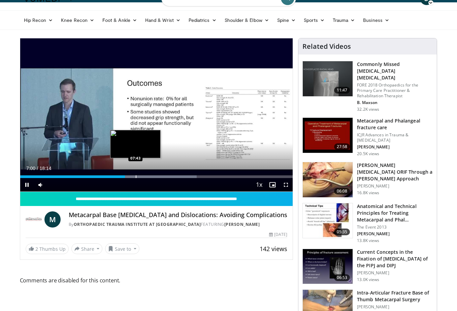 The image size is (457, 311). I want to click on span: 142 views, so click(274, 249).